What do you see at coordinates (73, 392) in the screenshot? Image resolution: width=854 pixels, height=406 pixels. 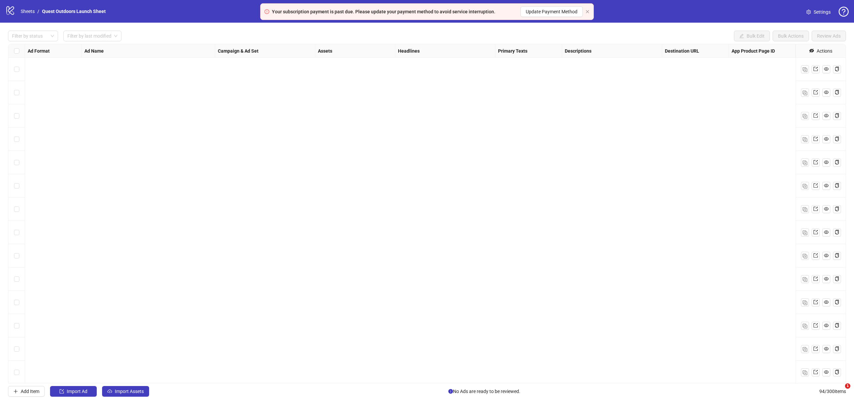 I see `button: Import Ad` at bounding box center [73, 392].